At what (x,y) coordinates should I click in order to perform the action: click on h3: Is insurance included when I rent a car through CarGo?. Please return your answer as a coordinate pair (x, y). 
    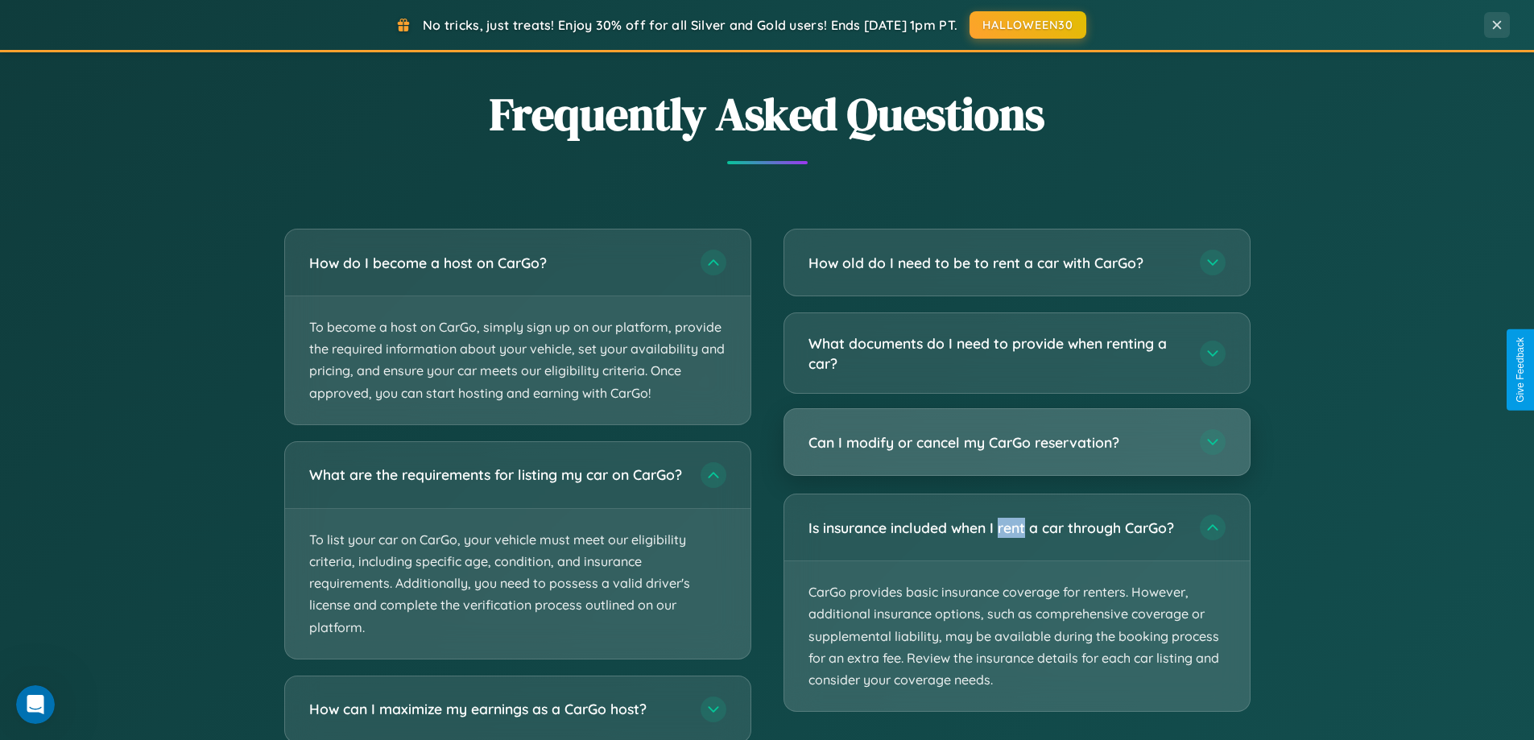
    Looking at the image, I should click on (996, 527).